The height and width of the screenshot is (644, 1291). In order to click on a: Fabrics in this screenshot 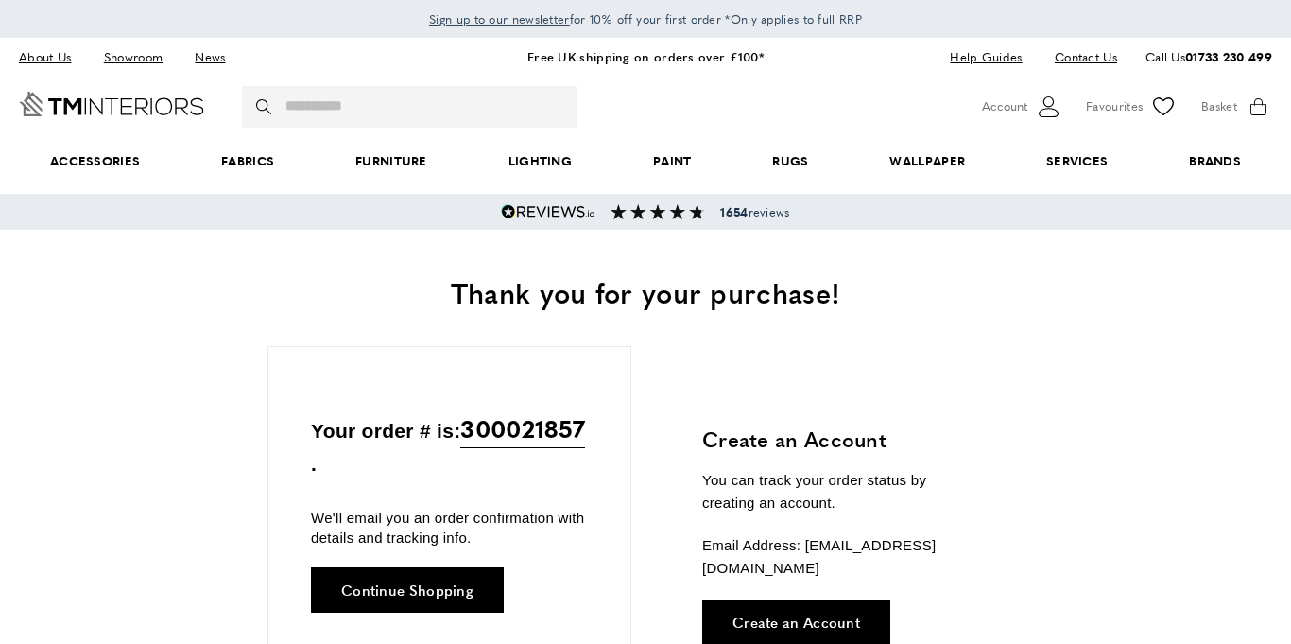, I will do `click(248, 161)`.